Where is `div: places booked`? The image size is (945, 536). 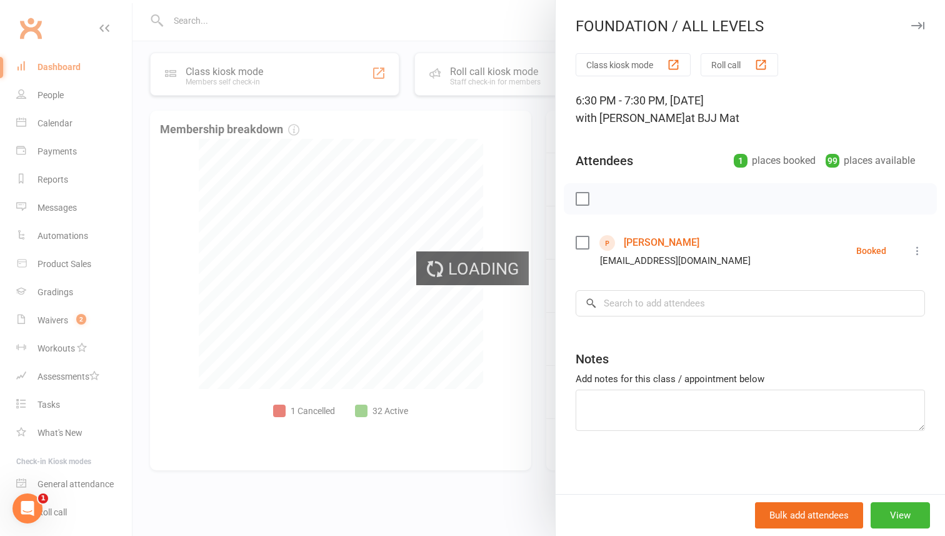 div: places booked is located at coordinates (774, 161).